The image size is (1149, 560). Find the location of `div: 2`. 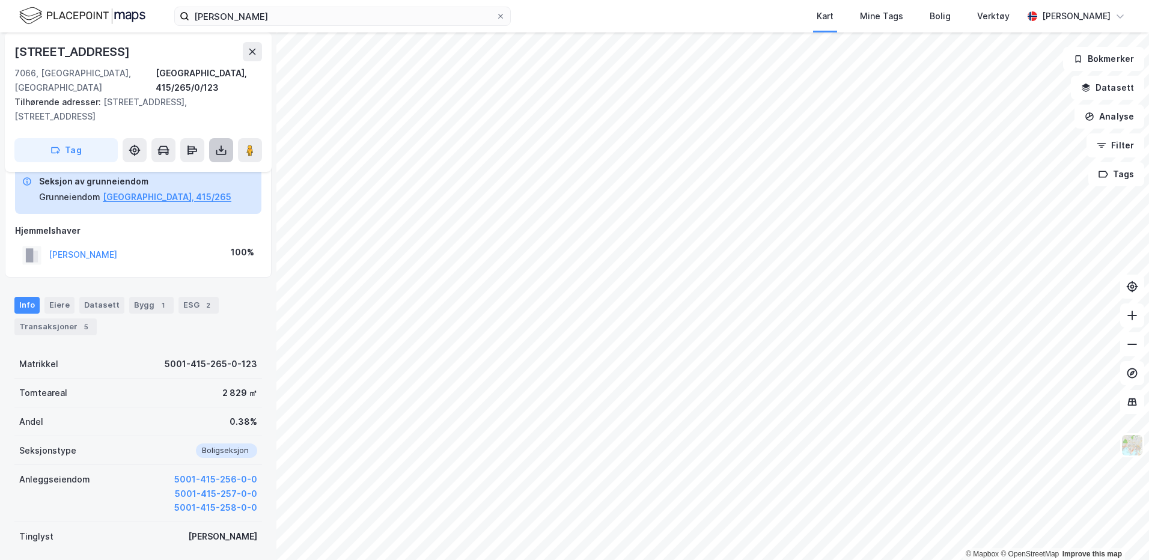

div: 2 is located at coordinates (208, 305).